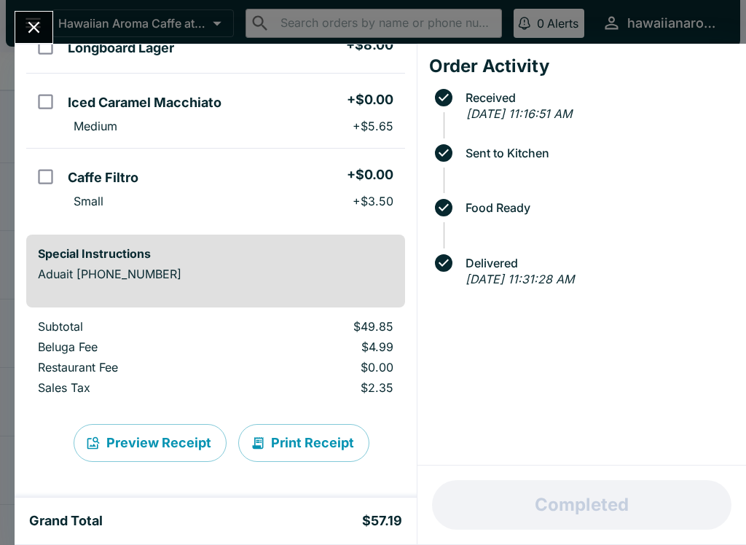 Image resolution: width=746 pixels, height=545 pixels. I want to click on span: Received, so click(596, 98).